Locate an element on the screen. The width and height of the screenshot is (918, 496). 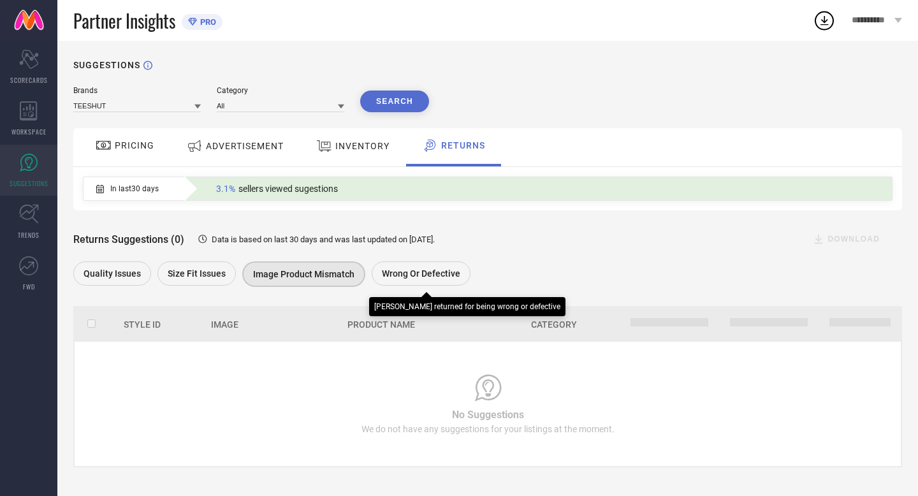
span: Category is located at coordinates (554, 325).